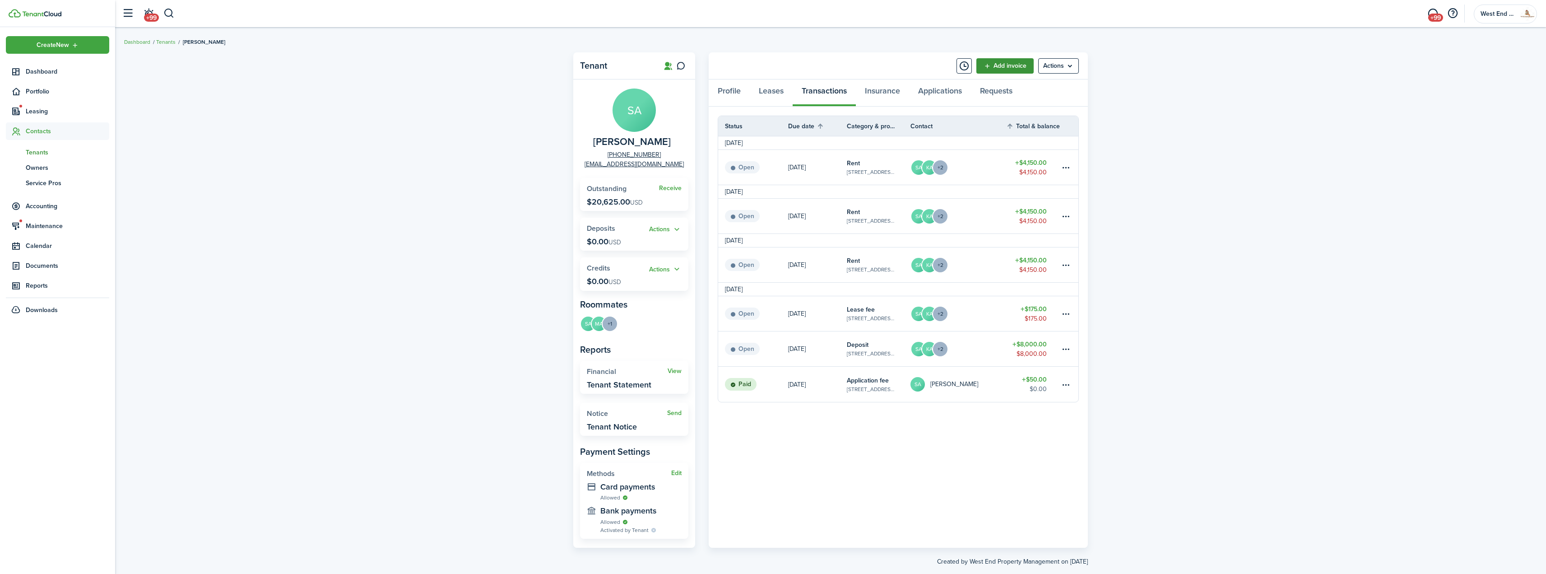 The height and width of the screenshot is (574, 1546). Describe the element at coordinates (629, 474) in the screenshot. I see `widget-stats-title: Methods` at that location.